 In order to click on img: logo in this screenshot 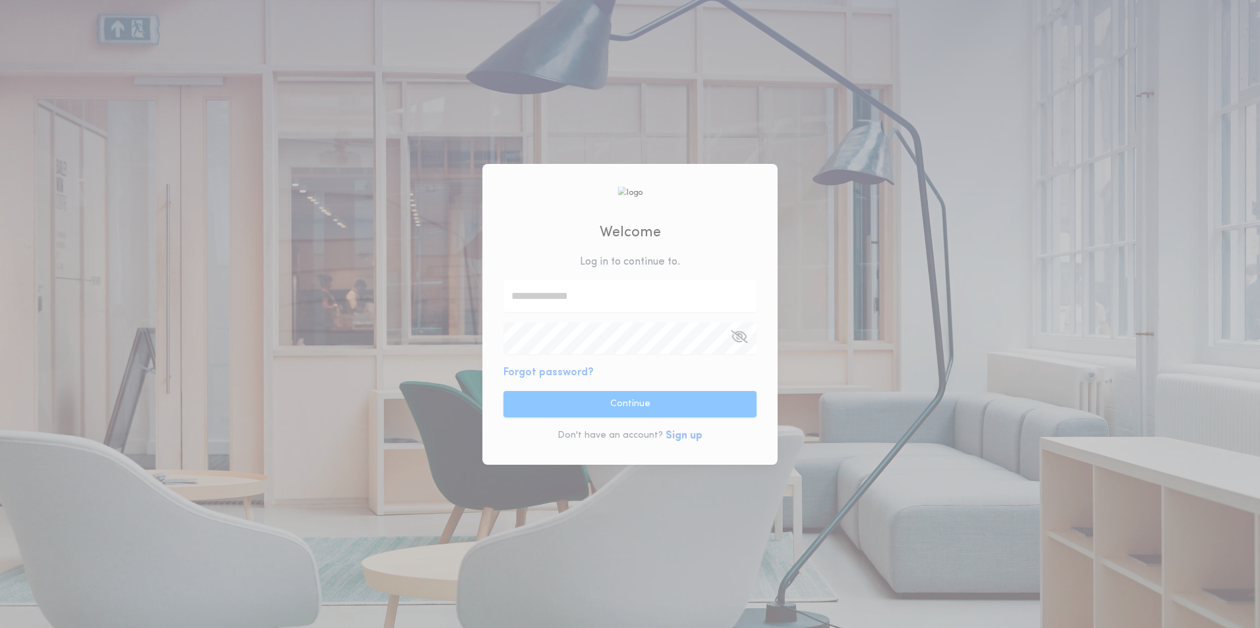, I will do `click(630, 192)`.